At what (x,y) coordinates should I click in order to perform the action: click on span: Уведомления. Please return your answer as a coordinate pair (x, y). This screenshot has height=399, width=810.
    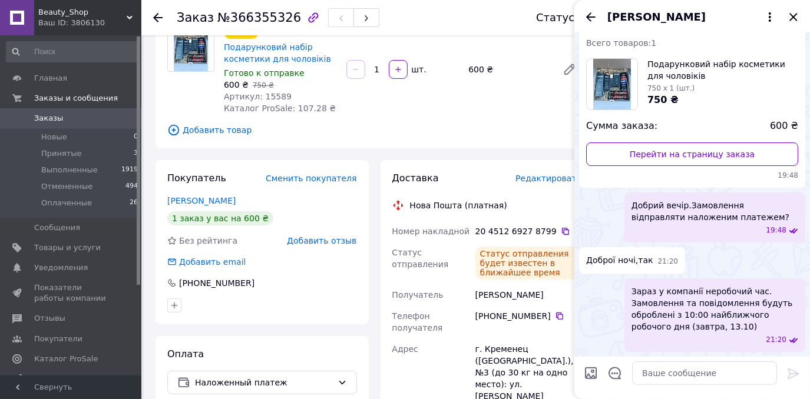
    Looking at the image, I should click on (61, 268).